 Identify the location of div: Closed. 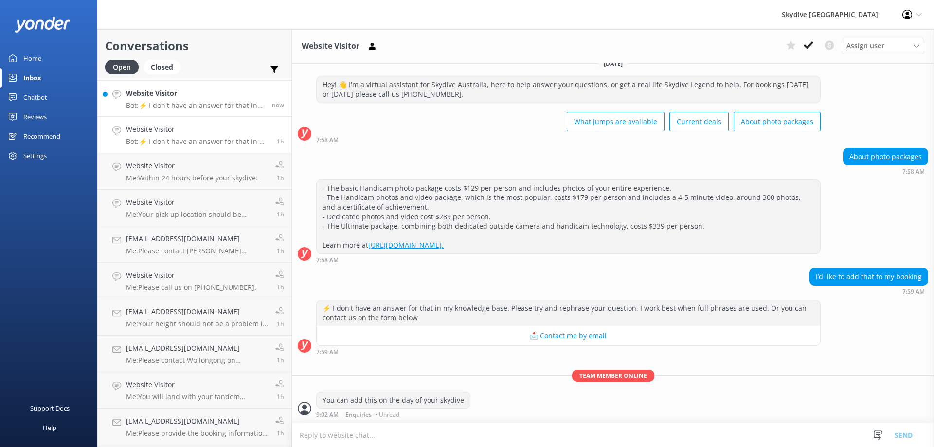
(162, 67).